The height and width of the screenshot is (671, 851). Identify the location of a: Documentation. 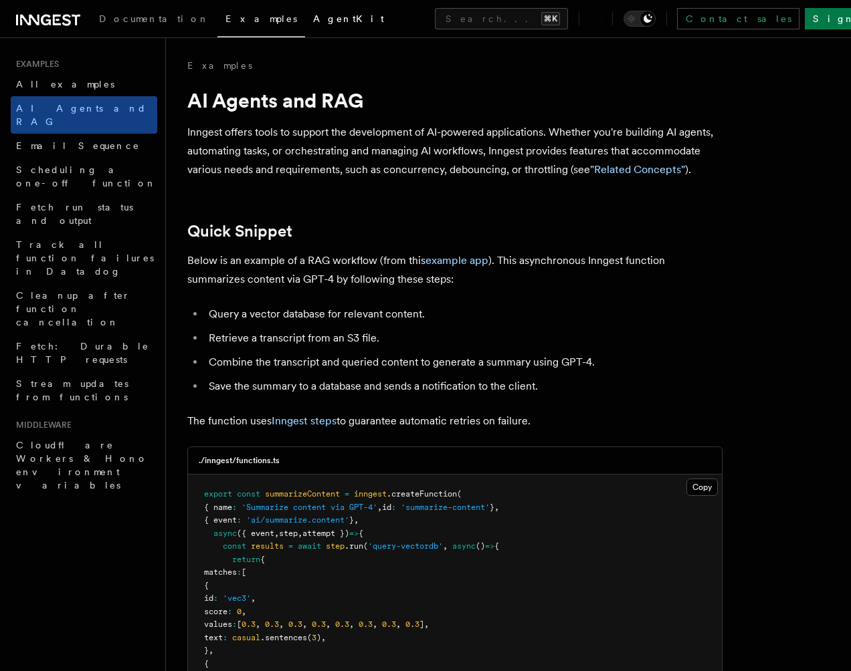
(154, 20).